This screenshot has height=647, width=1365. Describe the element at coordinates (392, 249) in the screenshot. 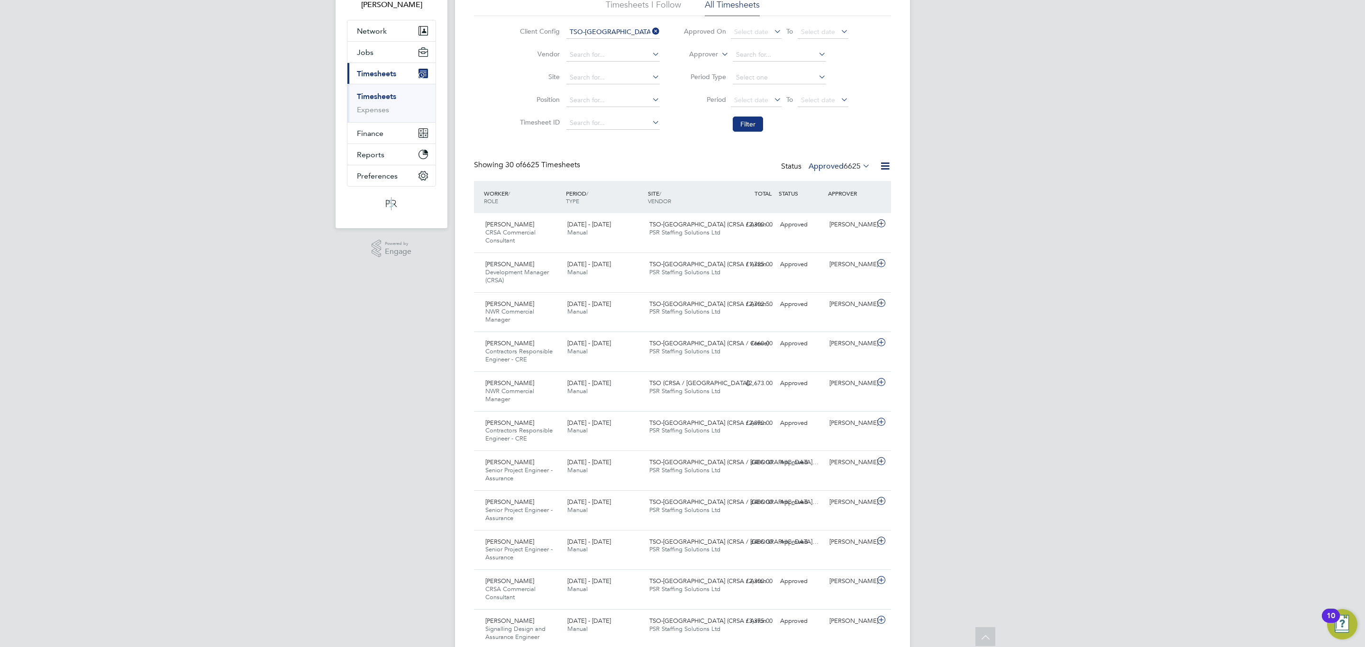

I see `a: Powered byEngage` at that location.